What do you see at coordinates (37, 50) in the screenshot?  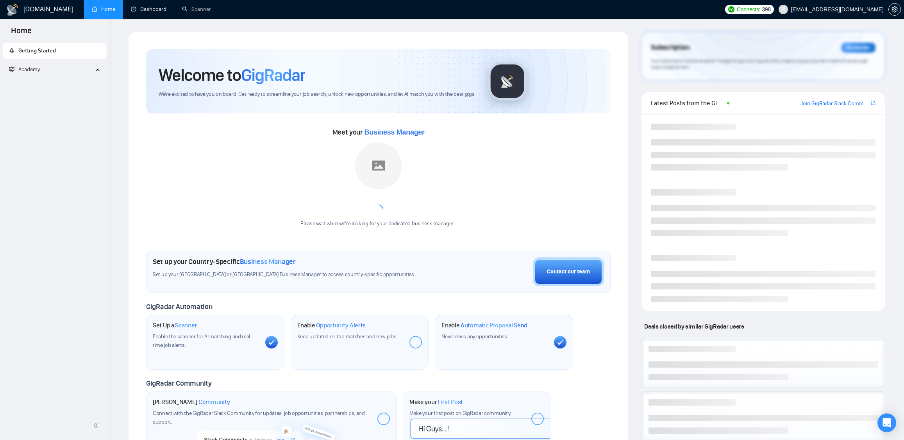 I see `span: Getting Started` at bounding box center [37, 50].